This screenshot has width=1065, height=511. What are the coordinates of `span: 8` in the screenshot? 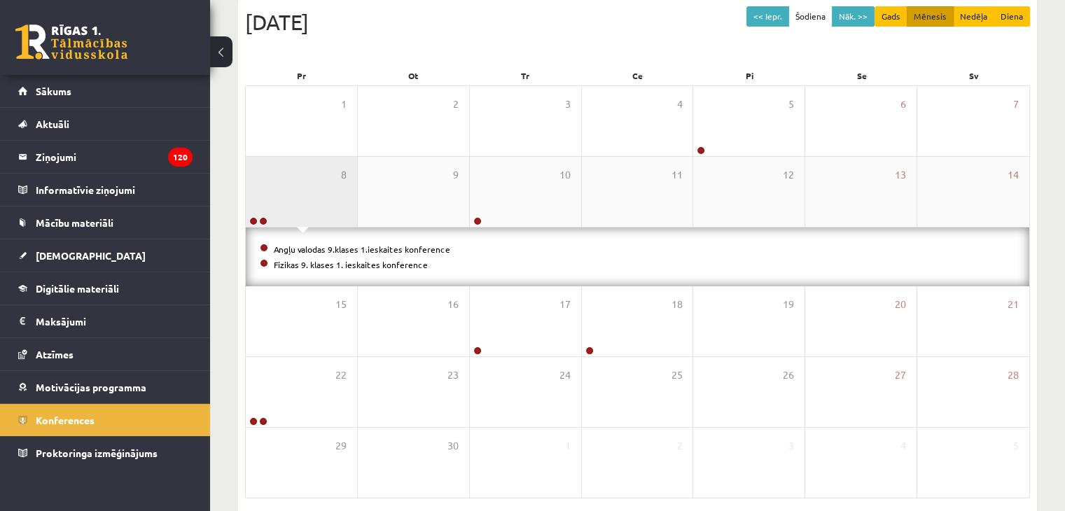 It's located at (344, 175).